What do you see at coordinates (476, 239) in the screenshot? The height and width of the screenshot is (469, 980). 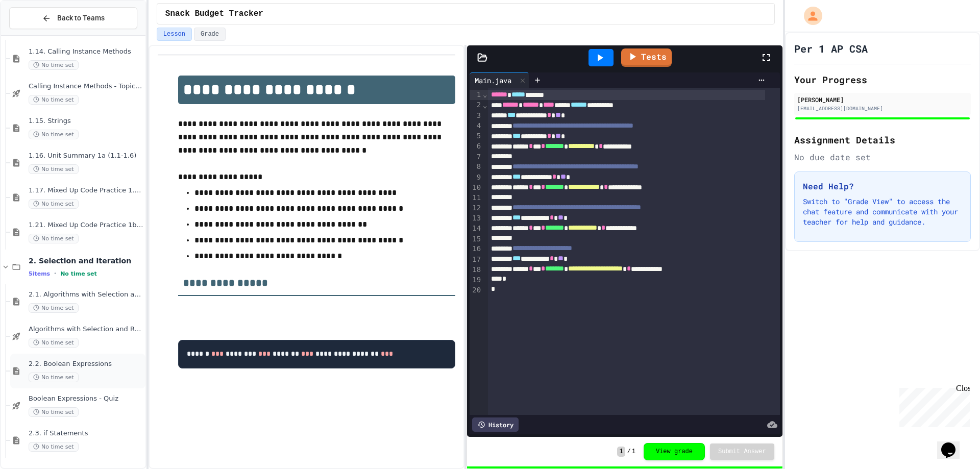 I see `div: 15` at bounding box center [476, 239].